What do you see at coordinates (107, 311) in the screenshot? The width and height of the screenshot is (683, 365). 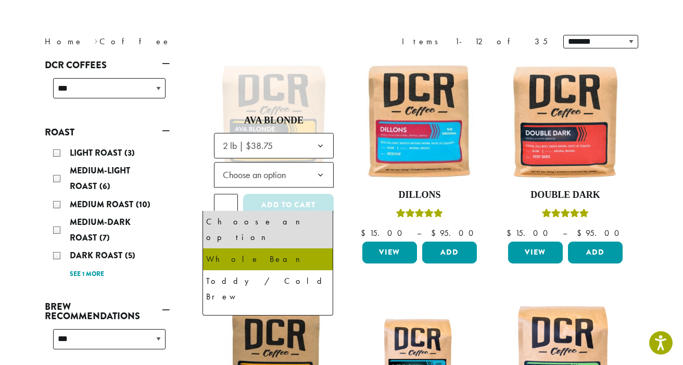 I see `a: Brew Recommendations` at bounding box center [107, 311].